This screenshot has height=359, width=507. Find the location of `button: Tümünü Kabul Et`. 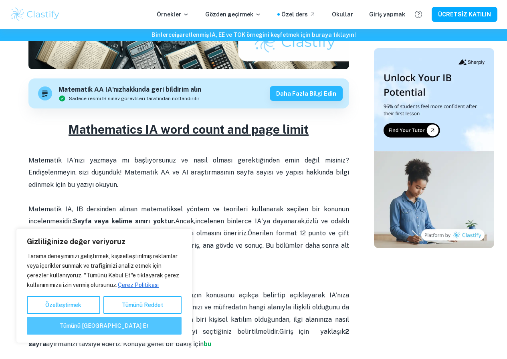

button: Tümünü Kabul Et is located at coordinates (104, 326).